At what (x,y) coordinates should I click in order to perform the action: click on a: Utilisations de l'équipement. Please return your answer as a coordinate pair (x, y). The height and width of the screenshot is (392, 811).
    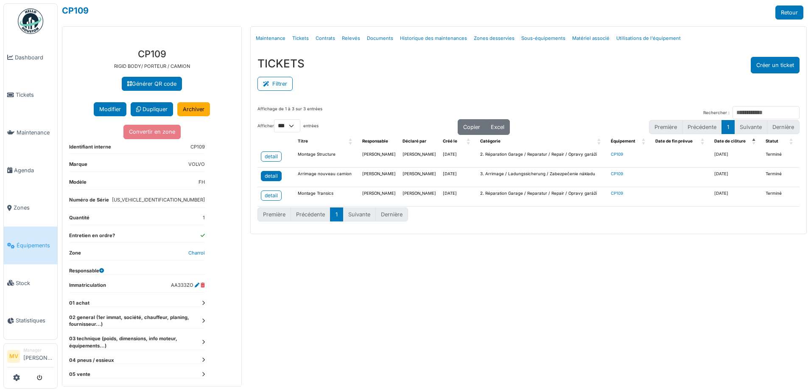
    Looking at the image, I should click on (649, 38).